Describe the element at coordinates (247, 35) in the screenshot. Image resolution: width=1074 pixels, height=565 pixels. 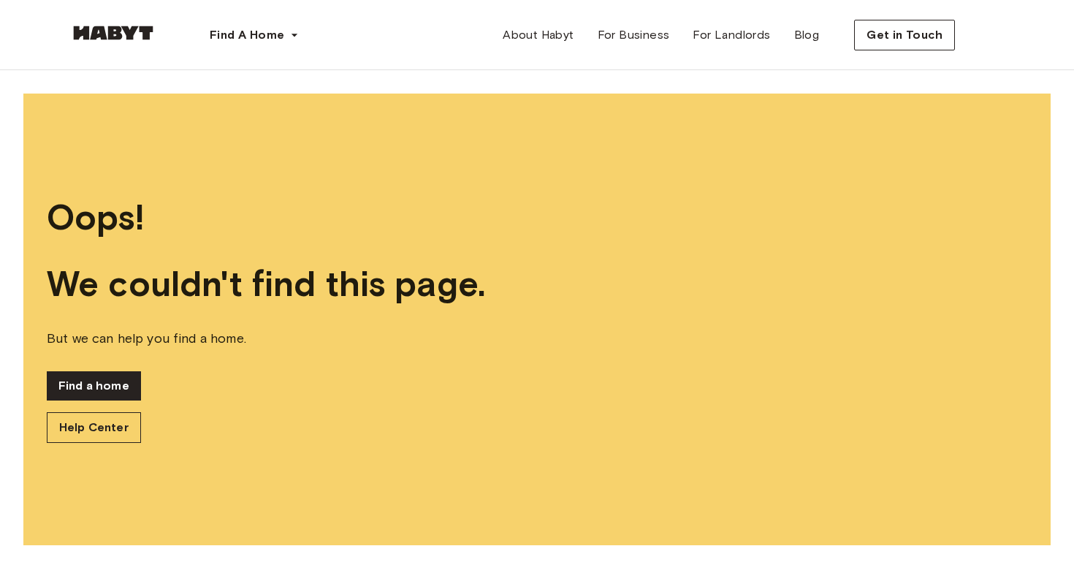
I see `span: Find A Home` at that location.